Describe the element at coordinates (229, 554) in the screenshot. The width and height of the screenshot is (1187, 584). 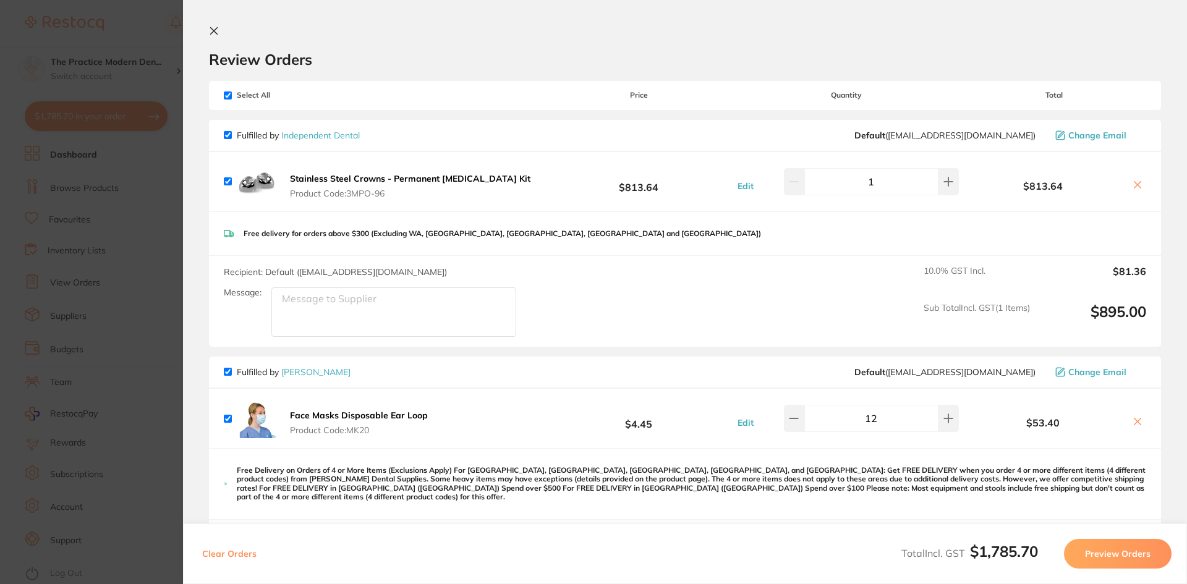
I see `button: Clear Orders` at that location.